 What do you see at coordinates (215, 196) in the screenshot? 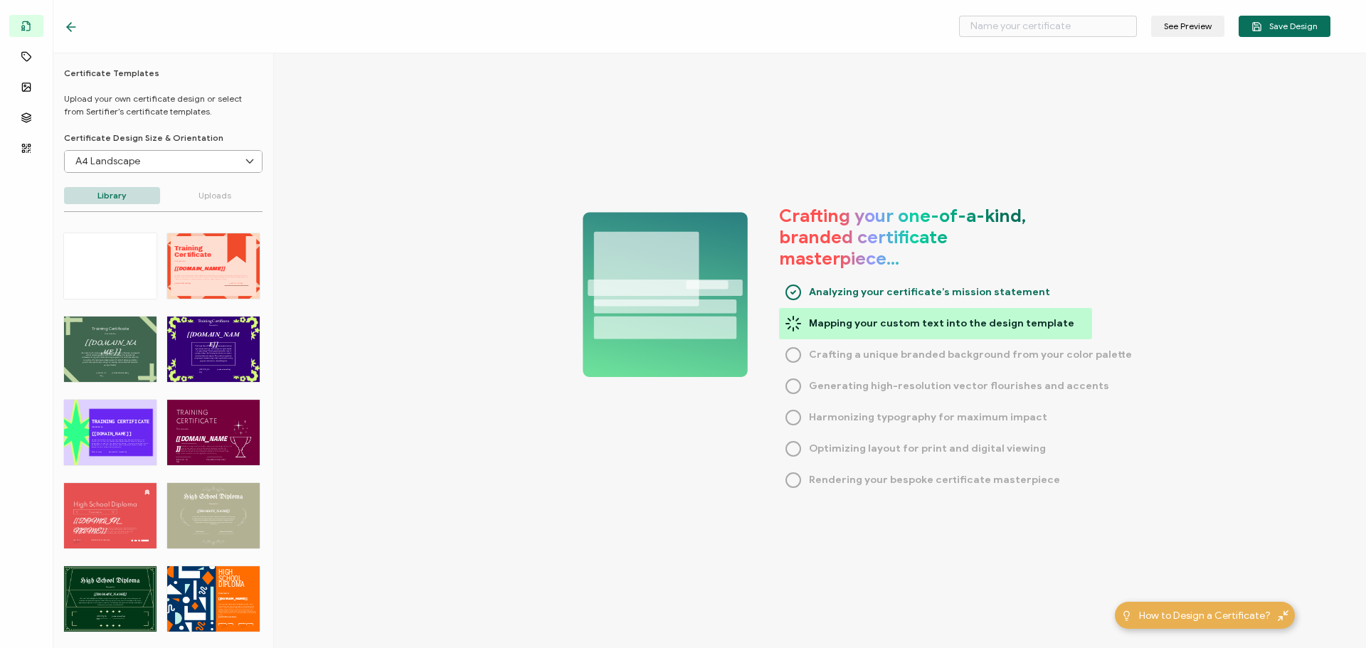
I see `p: Uploads` at bounding box center [215, 196].